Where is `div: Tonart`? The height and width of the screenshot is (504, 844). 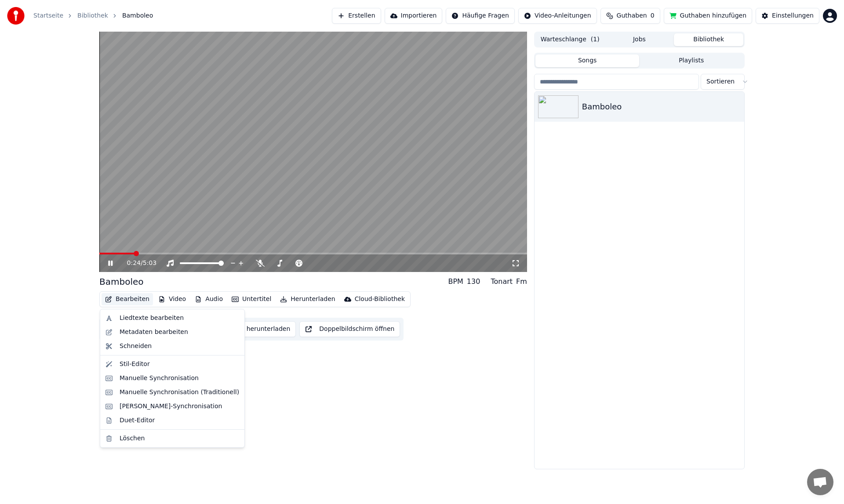 div: Tonart is located at coordinates (502, 282).